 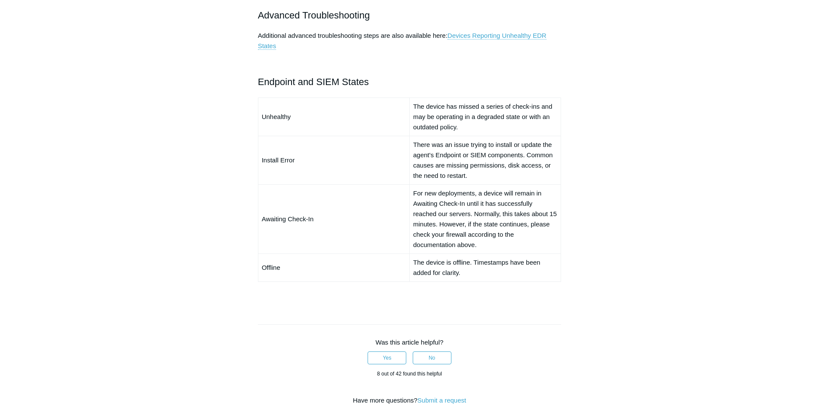 I want to click on td: For new deployments, a device will remain in Awaiting Check-In until it has successfully reached ..., so click(x=485, y=219).